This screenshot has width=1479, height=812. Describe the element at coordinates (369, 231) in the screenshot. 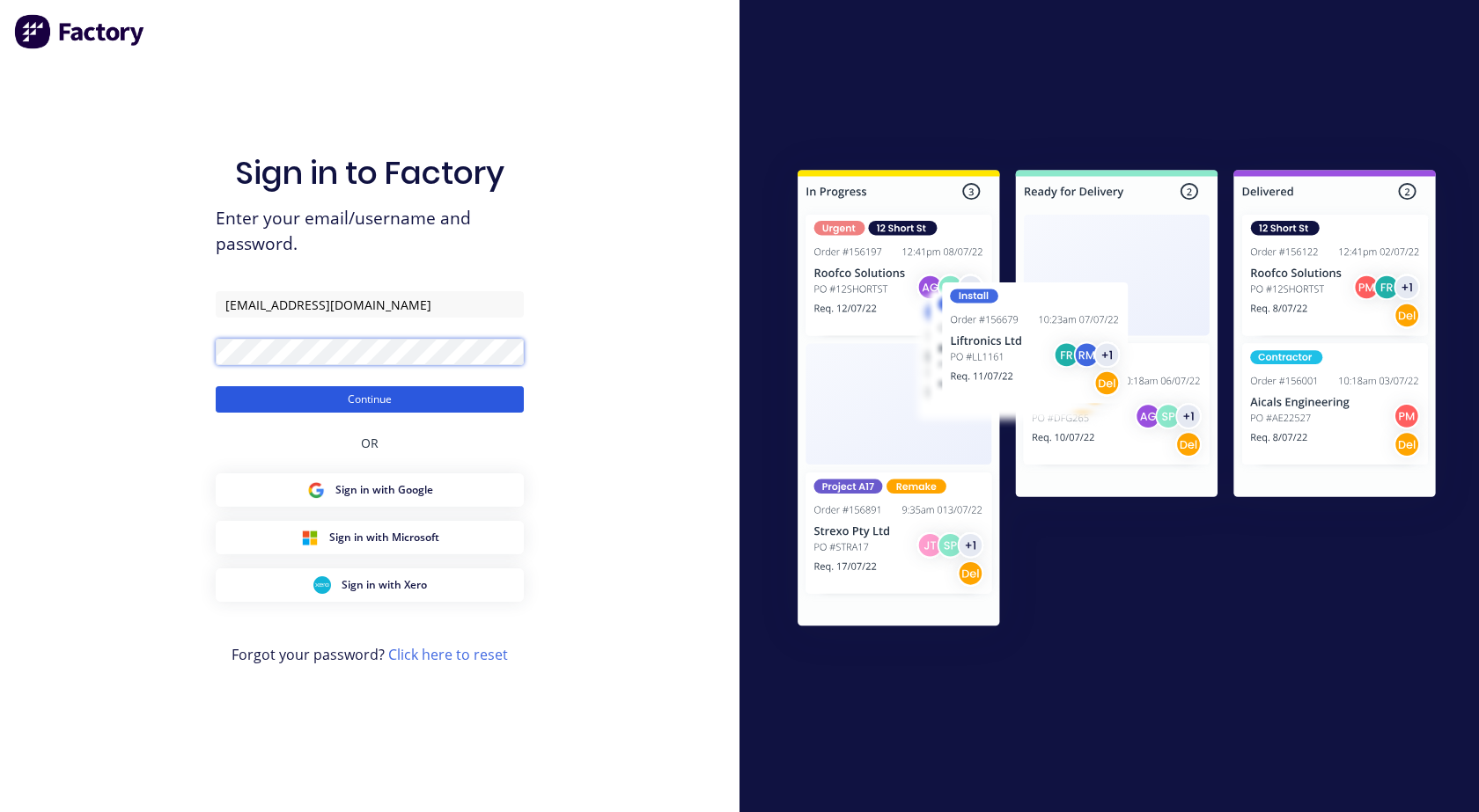

I see `span: Enter your email/username and password.` at that location.